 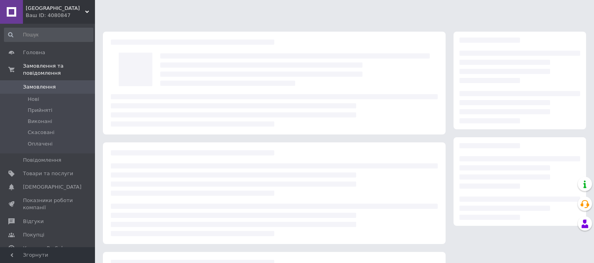 I want to click on span: Нові, so click(x=33, y=99).